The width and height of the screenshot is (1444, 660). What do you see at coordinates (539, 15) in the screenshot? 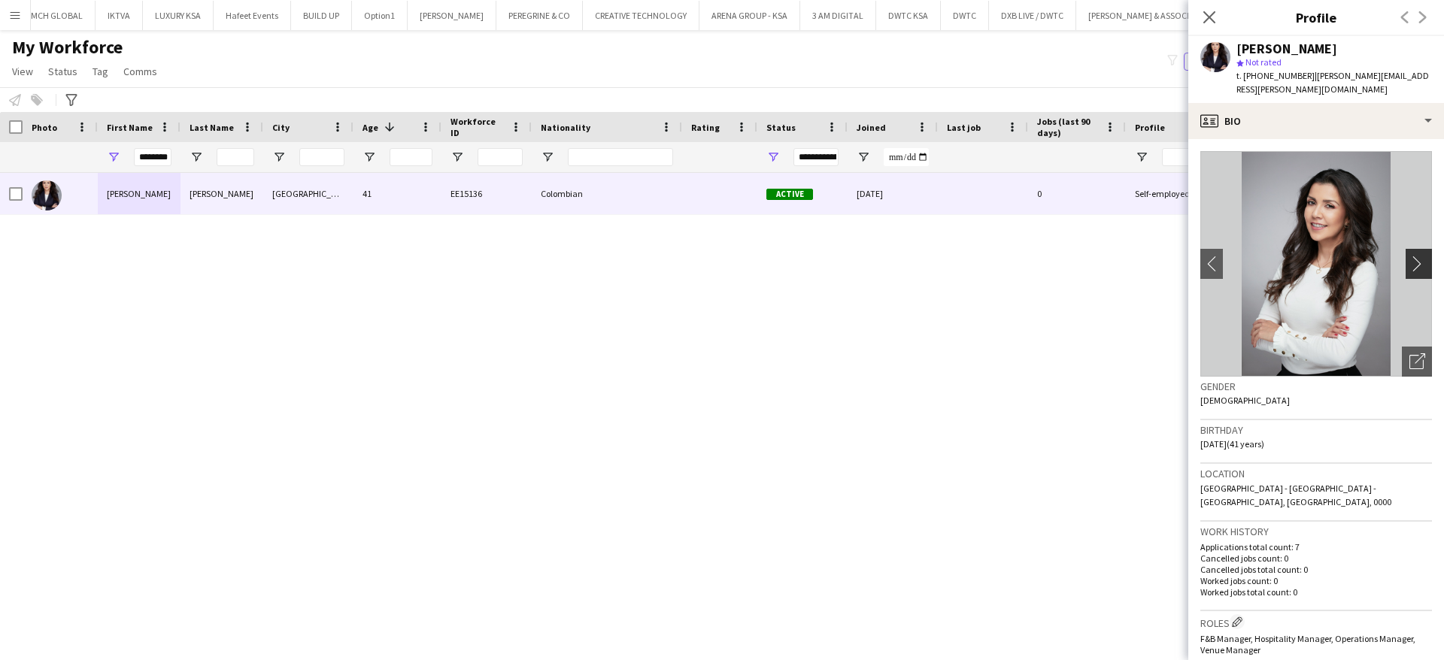
I see `button: PEREGRINE & CO` at bounding box center [539, 15].